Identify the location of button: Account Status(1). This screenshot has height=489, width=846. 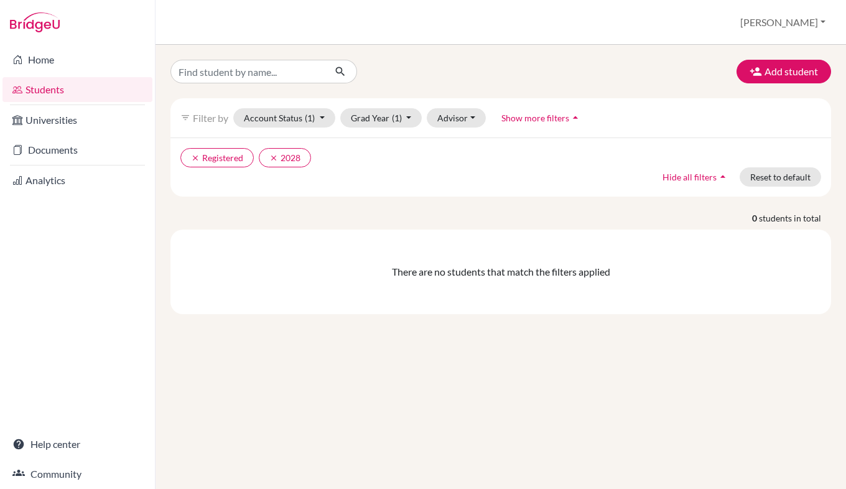
(284, 118).